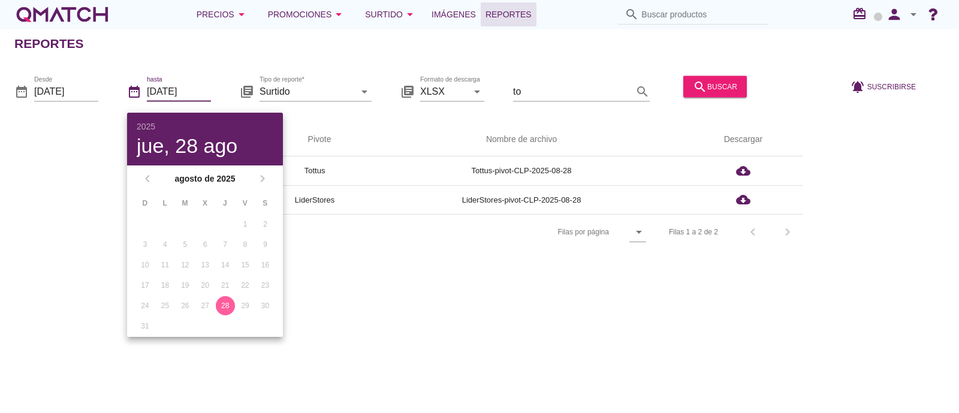 The image size is (959, 413). What do you see at coordinates (391, 14) in the screenshot?
I see `button: Surtido` at bounding box center [391, 14].